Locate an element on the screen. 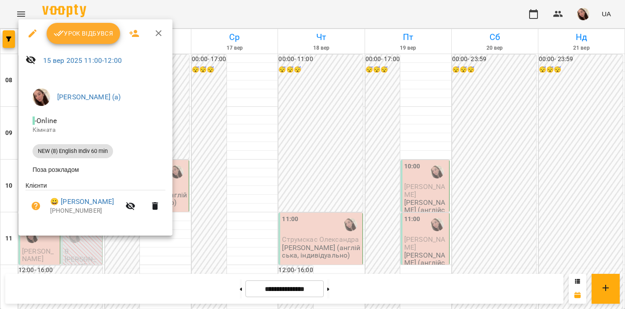 The height and width of the screenshot is (309, 625). img: 8e00ca0478d43912be51e9823101c125.jpg is located at coordinates (41, 97).